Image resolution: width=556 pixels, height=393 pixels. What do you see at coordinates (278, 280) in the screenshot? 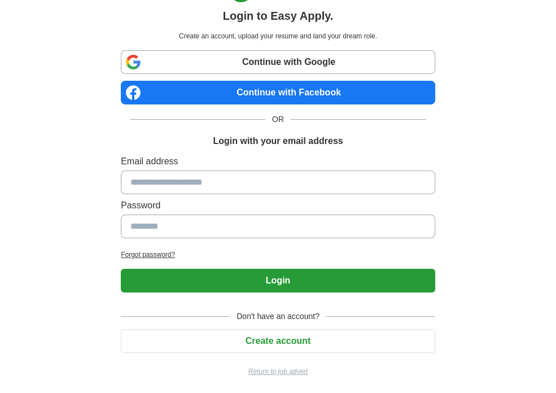
I see `button: Login` at bounding box center [278, 280].